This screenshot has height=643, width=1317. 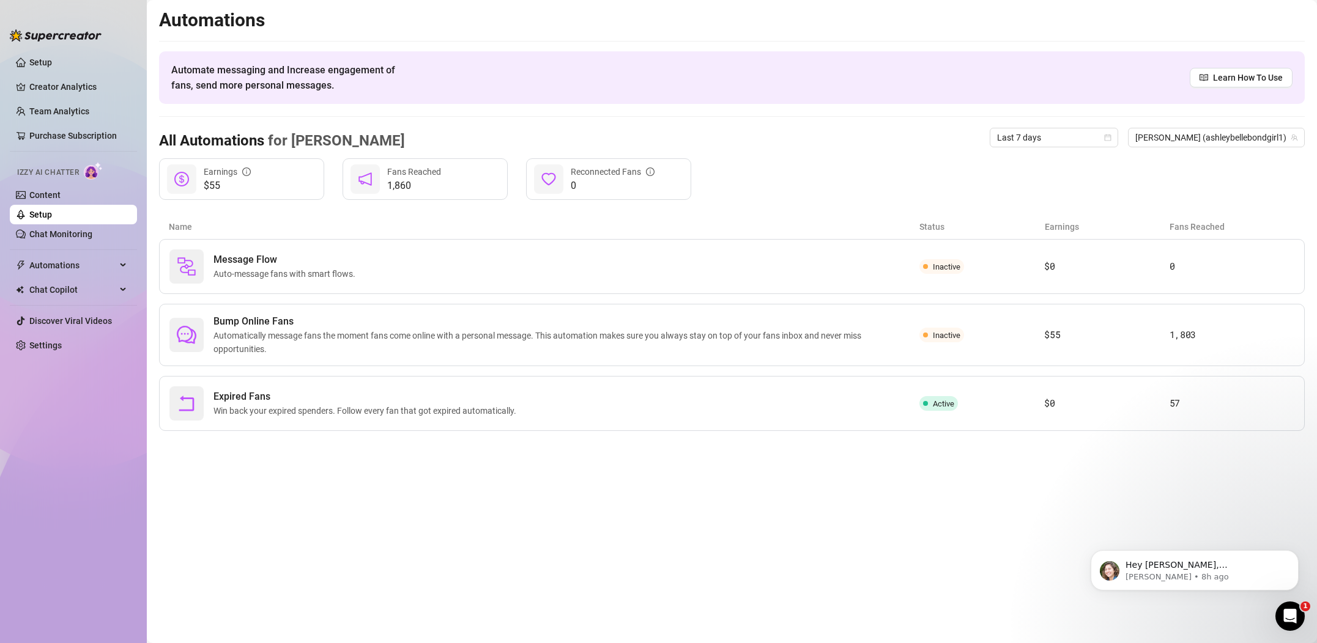 I want to click on span: Automatically message fans the moment fans come online with a personal message. This automation m..., so click(x=566, y=343).